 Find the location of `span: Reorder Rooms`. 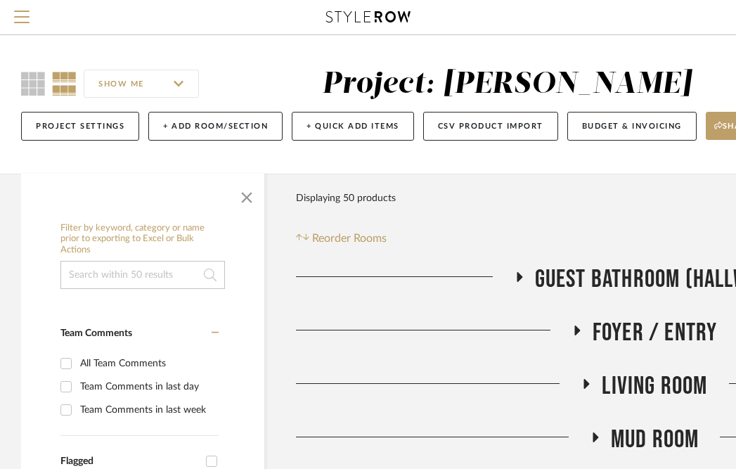

span: Reorder Rooms is located at coordinates (349, 238).